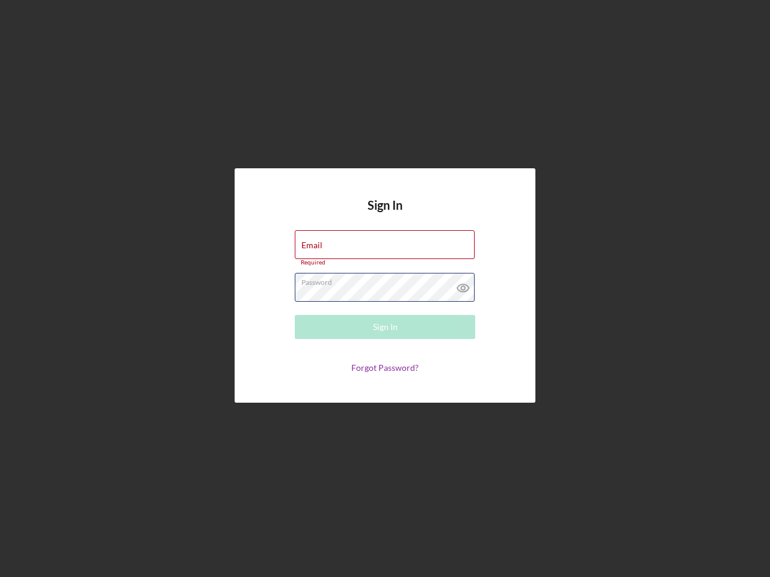 The image size is (770, 577). Describe the element at coordinates (385, 327) in the screenshot. I see `div: Sign In` at that location.